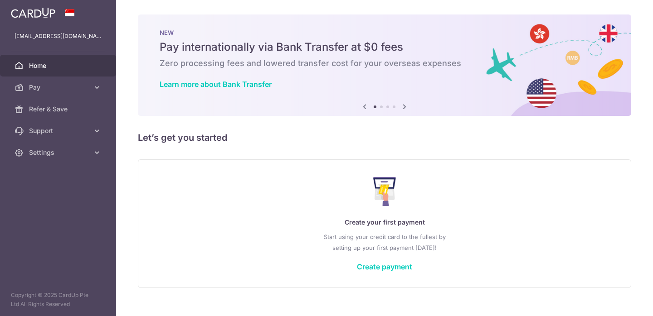 This screenshot has height=316, width=653. Describe the element at coordinates (384, 33) in the screenshot. I see `p: NEW` at that location.